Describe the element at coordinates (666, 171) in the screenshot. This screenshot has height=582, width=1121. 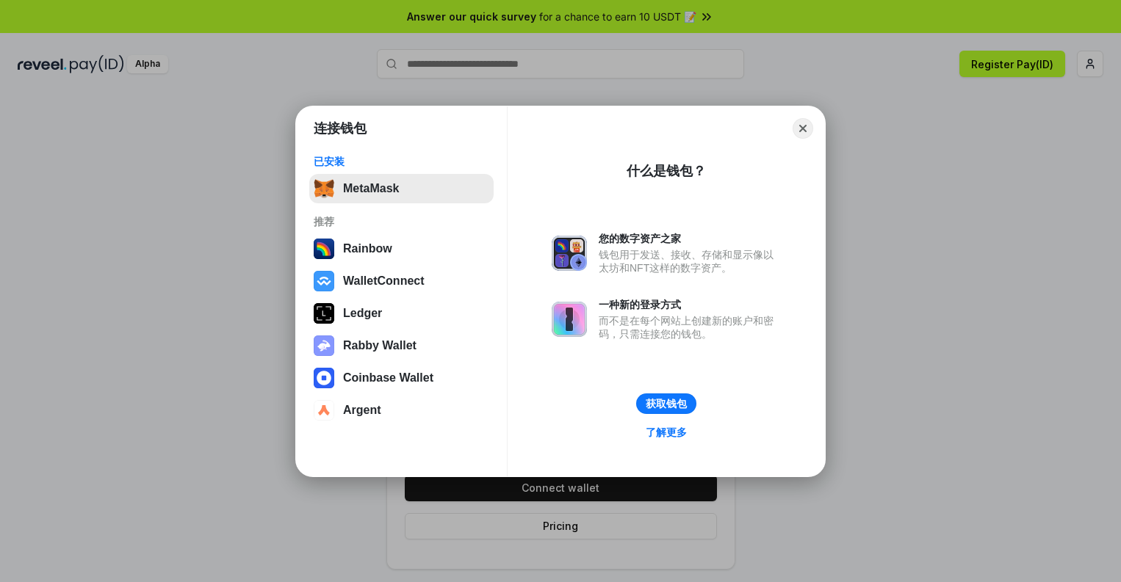
I see `div: 什么是钱包？` at that location.